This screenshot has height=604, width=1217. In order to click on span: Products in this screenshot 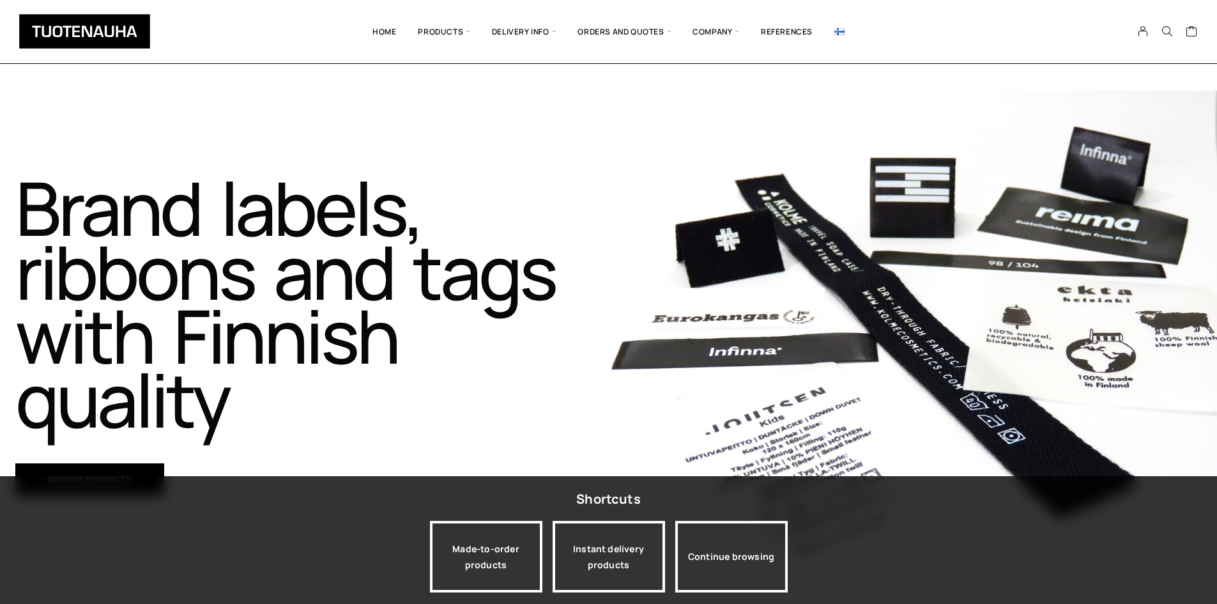, I will do `click(443, 31)`.